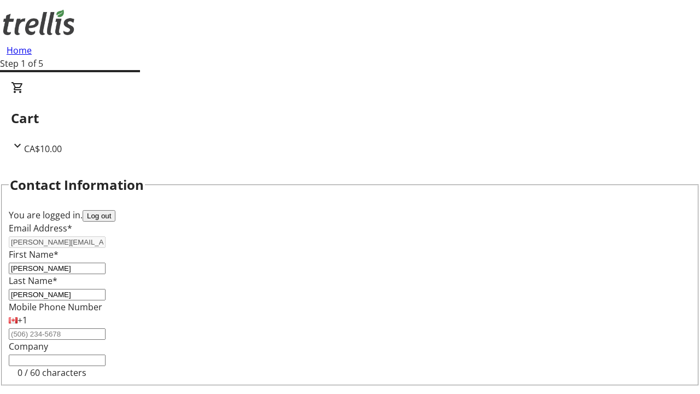 Image resolution: width=700 pixels, height=394 pixels. What do you see at coordinates (350, 215) in the screenshot?
I see `div: You are logged in.` at bounding box center [350, 215].